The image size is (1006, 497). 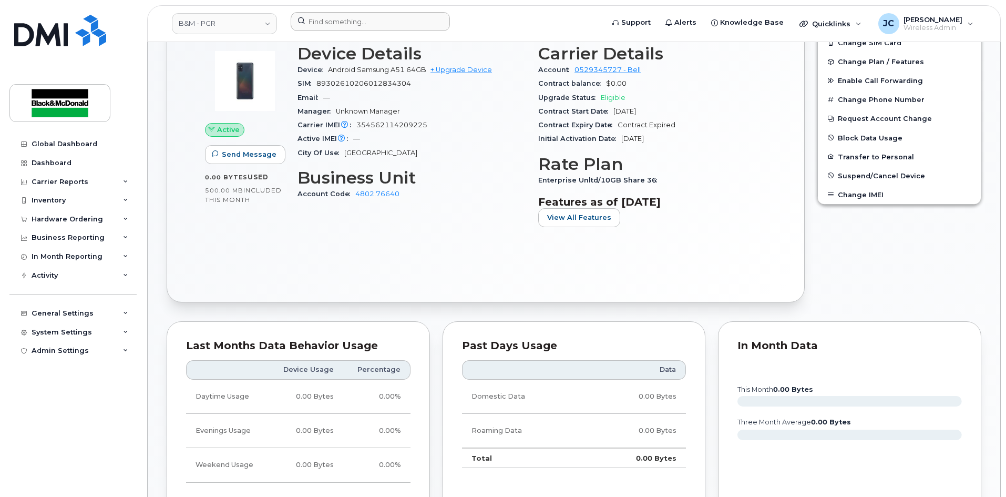 What do you see at coordinates (243, 194) in the screenshot?
I see `span: included this month` at bounding box center [243, 194].